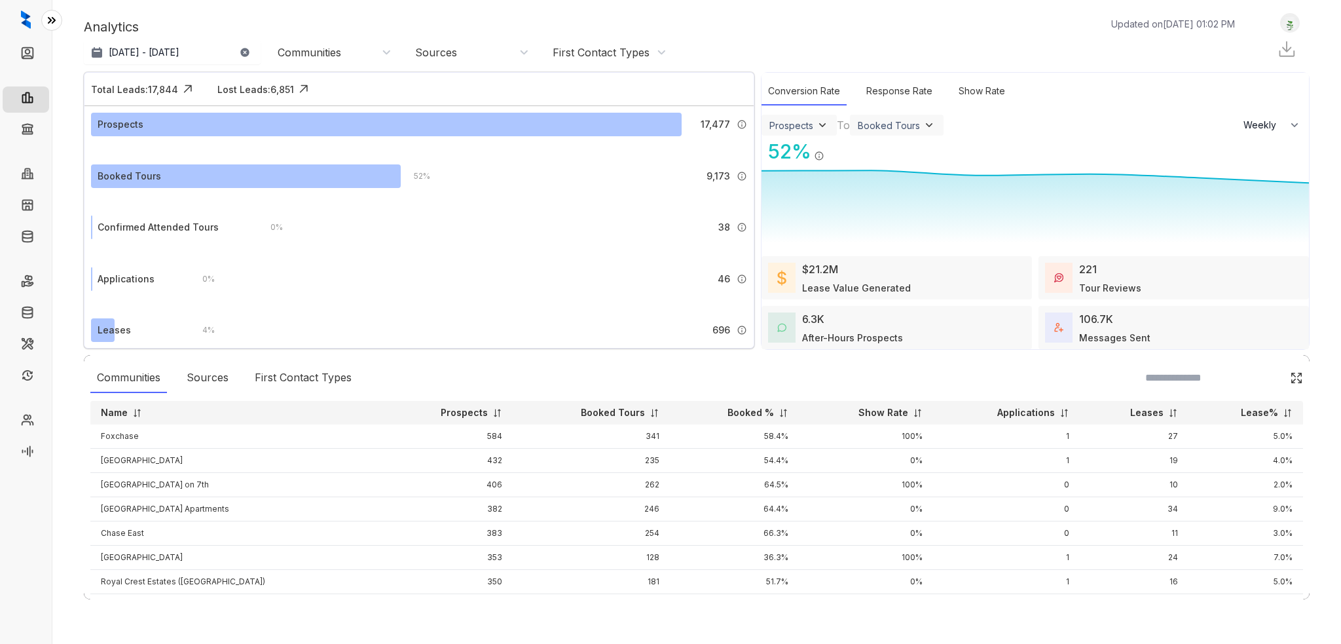  Describe the element at coordinates (26, 346) in the screenshot. I see `li: Maintenance` at that location.